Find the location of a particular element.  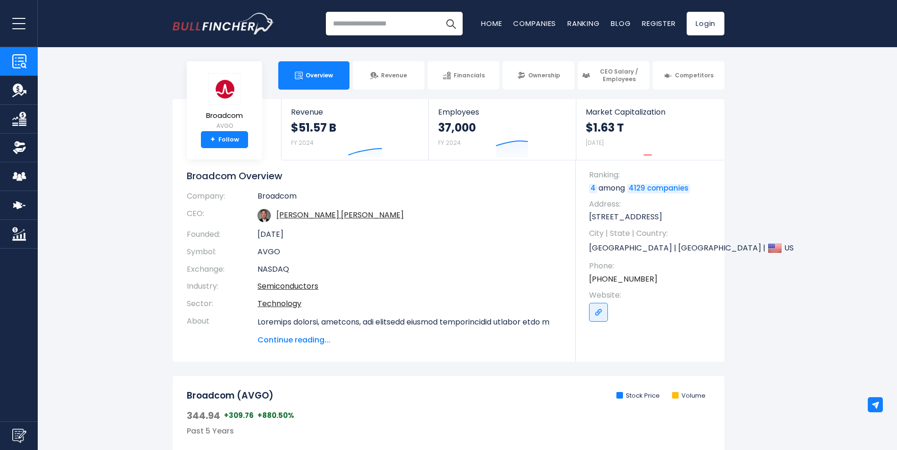

span: Employees is located at coordinates (502, 112).